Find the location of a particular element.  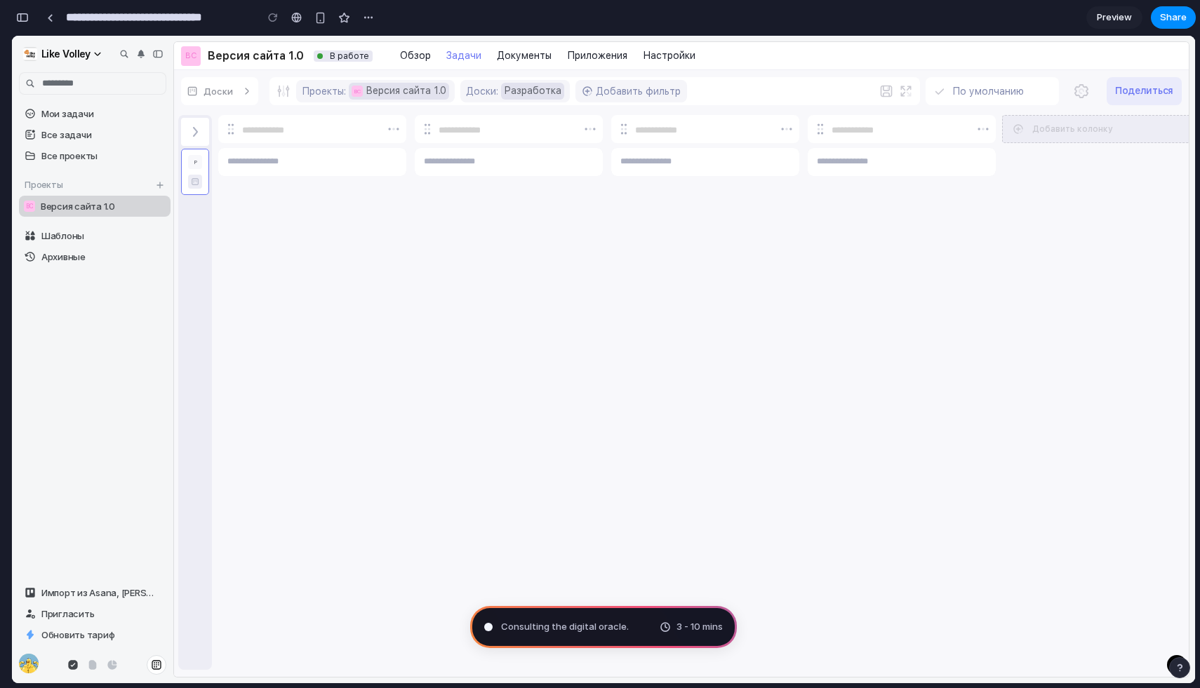

span: Разработка is located at coordinates (521, 55).